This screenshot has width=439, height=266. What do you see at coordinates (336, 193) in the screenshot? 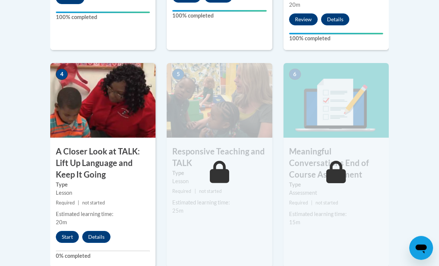
I see `div: Assessment` at bounding box center [336, 193].